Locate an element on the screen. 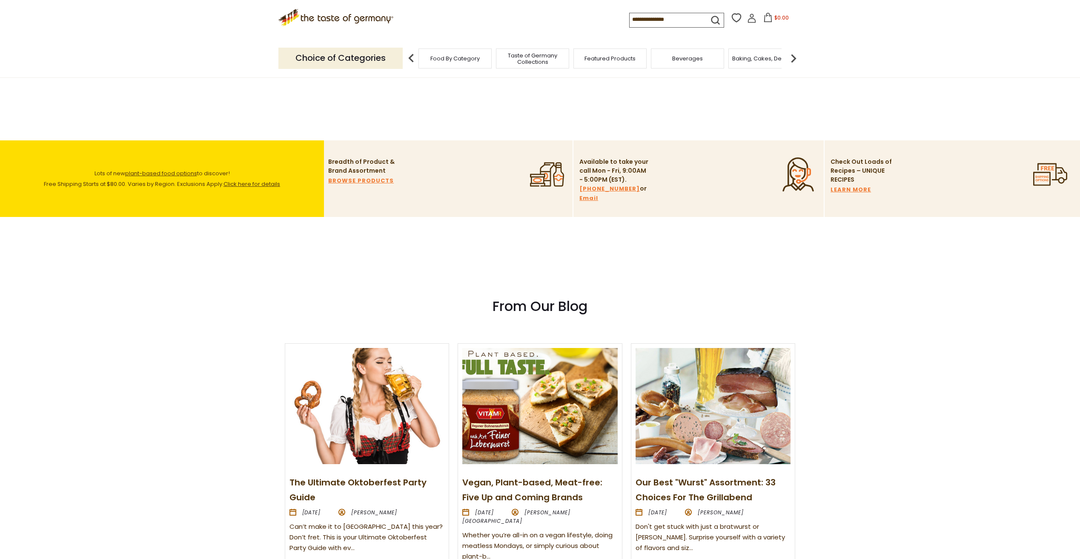  a: Our Best "Wurst" Assortment: 33 Choices For The Grillabend is located at coordinates (705, 490).